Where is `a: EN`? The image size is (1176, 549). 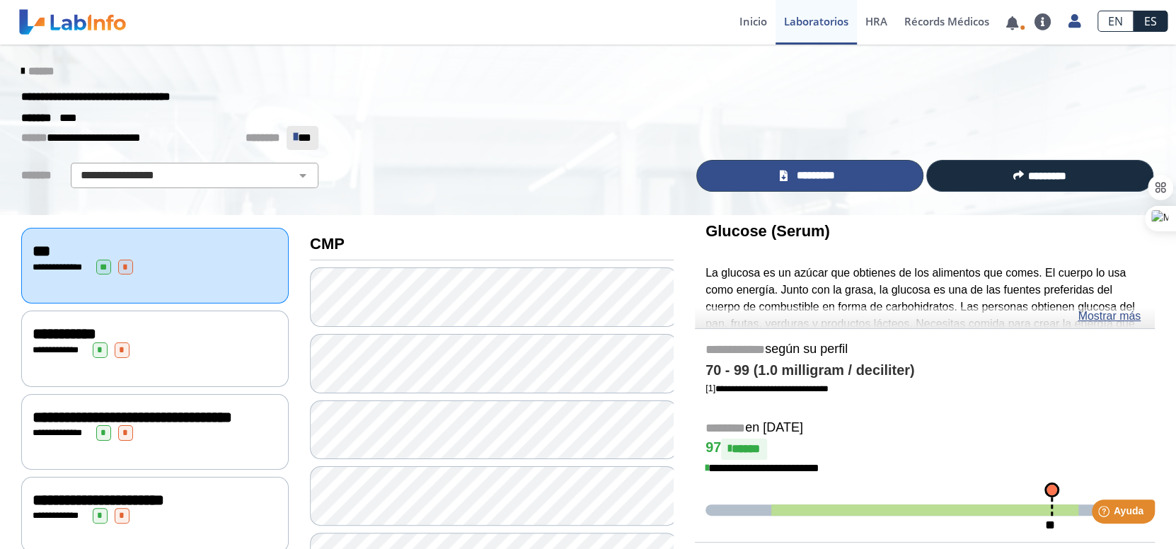
a: EN is located at coordinates (1115, 21).